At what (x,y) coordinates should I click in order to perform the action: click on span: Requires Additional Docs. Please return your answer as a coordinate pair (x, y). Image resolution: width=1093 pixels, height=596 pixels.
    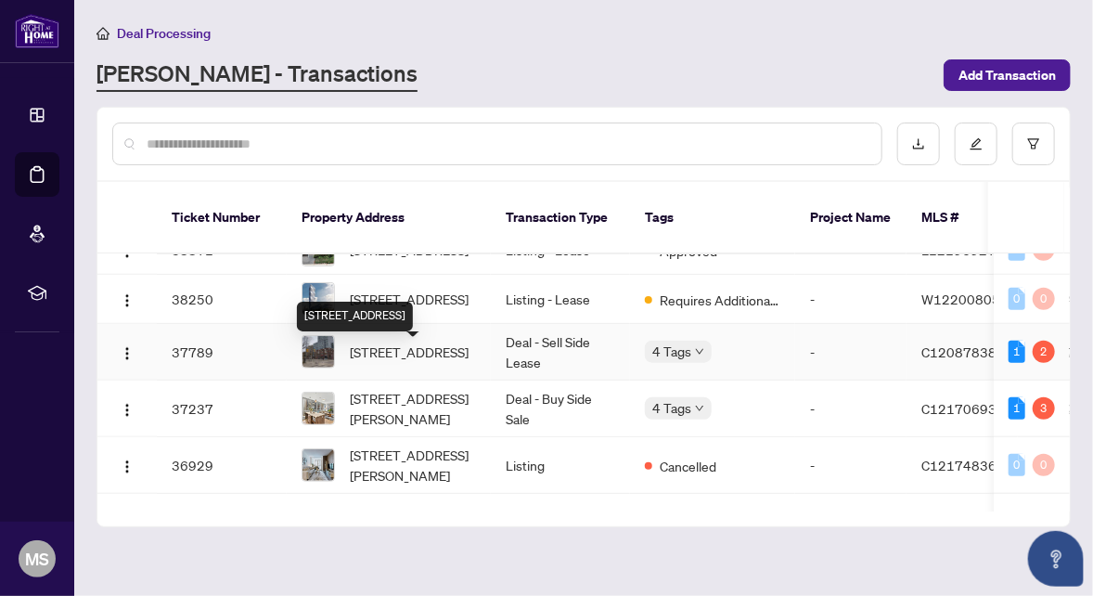
    Looking at the image, I should click on (720, 300).